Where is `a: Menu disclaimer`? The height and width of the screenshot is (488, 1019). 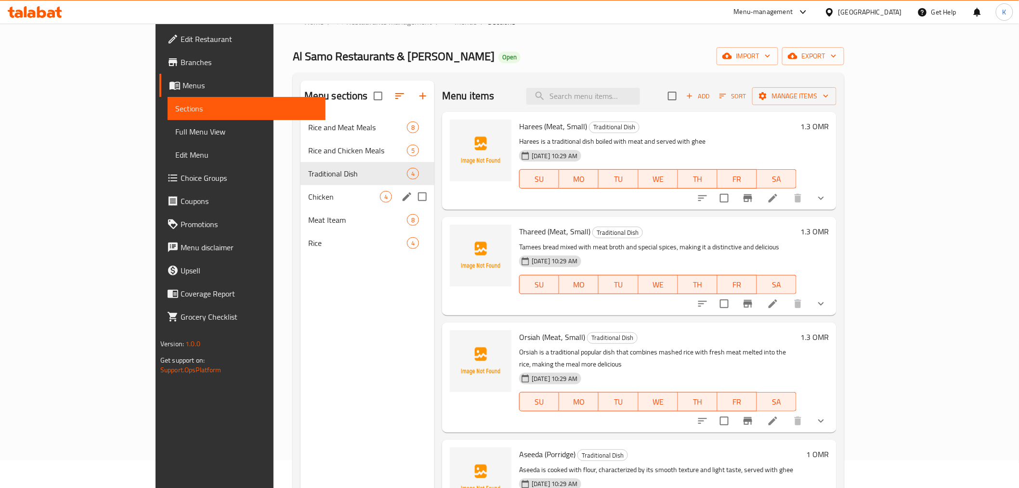
a: Menu disclaimer is located at coordinates (242, 247).